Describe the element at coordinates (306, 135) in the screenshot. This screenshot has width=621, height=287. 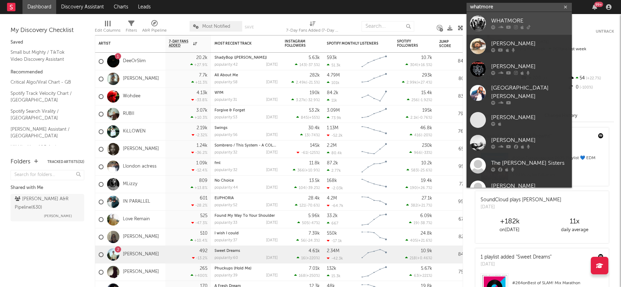
I see `span: 13` at that location.